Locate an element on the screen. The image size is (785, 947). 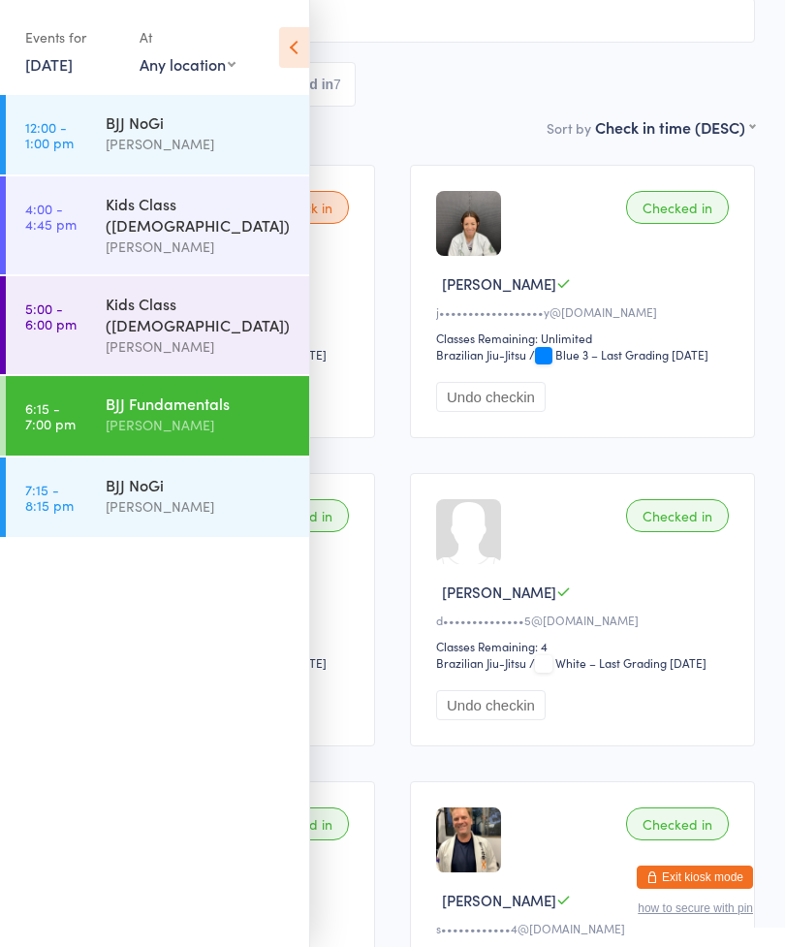
div: Events for is located at coordinates (73, 37).